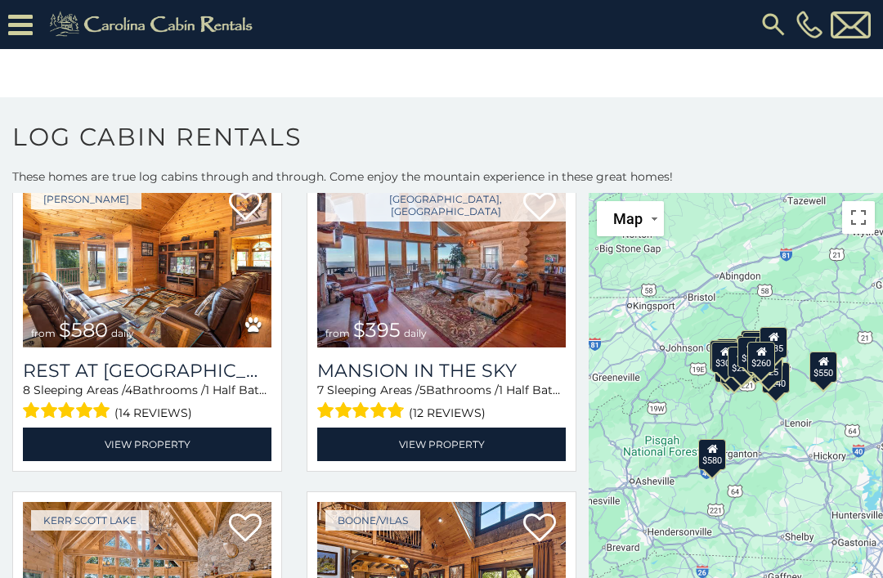  What do you see at coordinates (725, 357) in the screenshot?
I see `div: $305` at bounding box center [725, 357].